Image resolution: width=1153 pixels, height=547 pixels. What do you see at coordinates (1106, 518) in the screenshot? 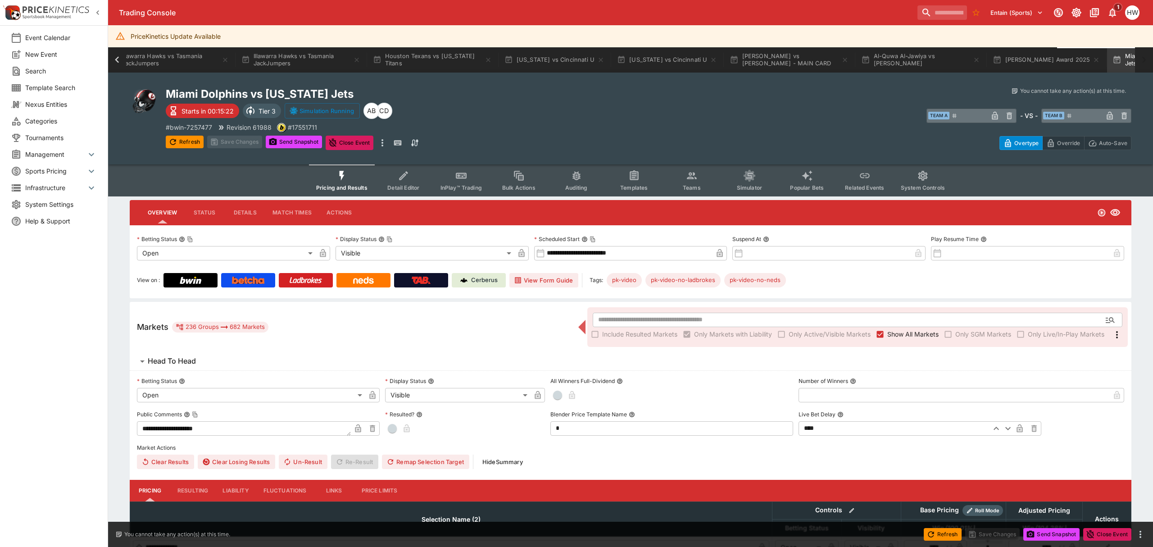
I see `th: Actions` at bounding box center [1106, 518].